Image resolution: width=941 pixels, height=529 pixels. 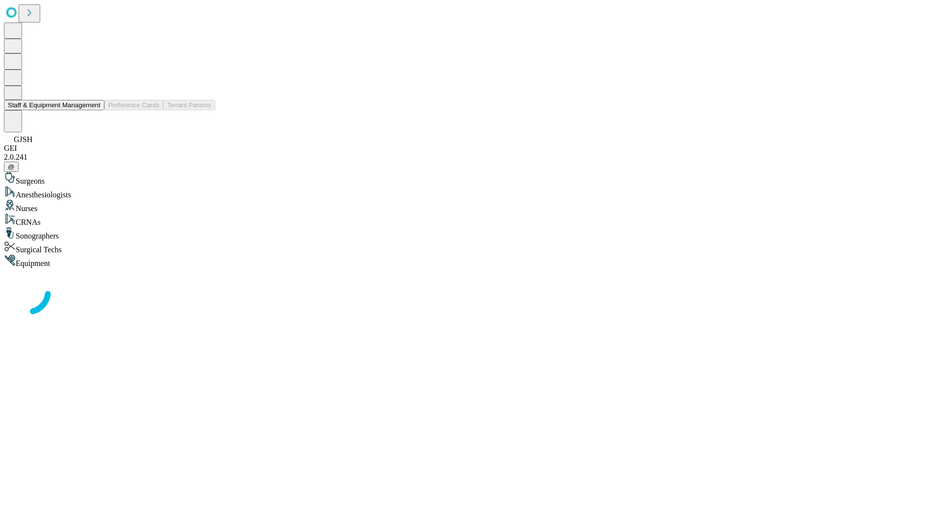 What do you see at coordinates (470, 261) in the screenshot?
I see `div: Equipment` at bounding box center [470, 261].